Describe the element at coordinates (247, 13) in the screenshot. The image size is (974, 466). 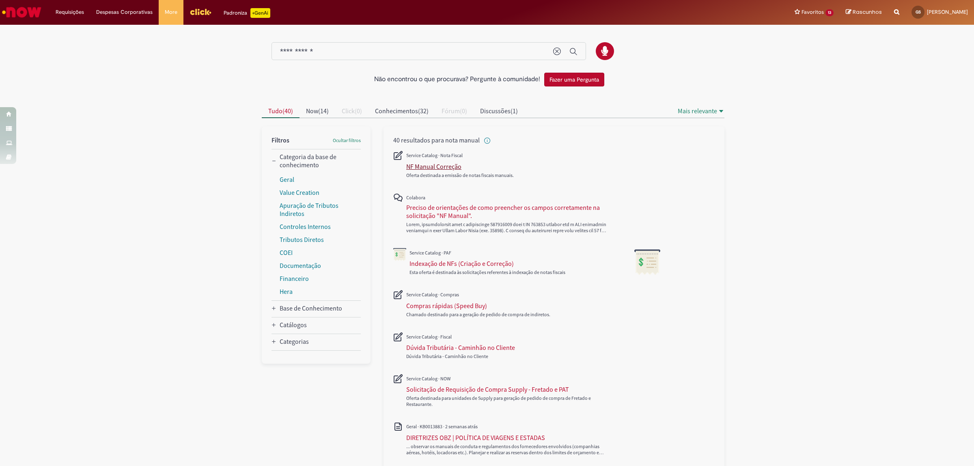
I see `div: Padroniza` at that location.